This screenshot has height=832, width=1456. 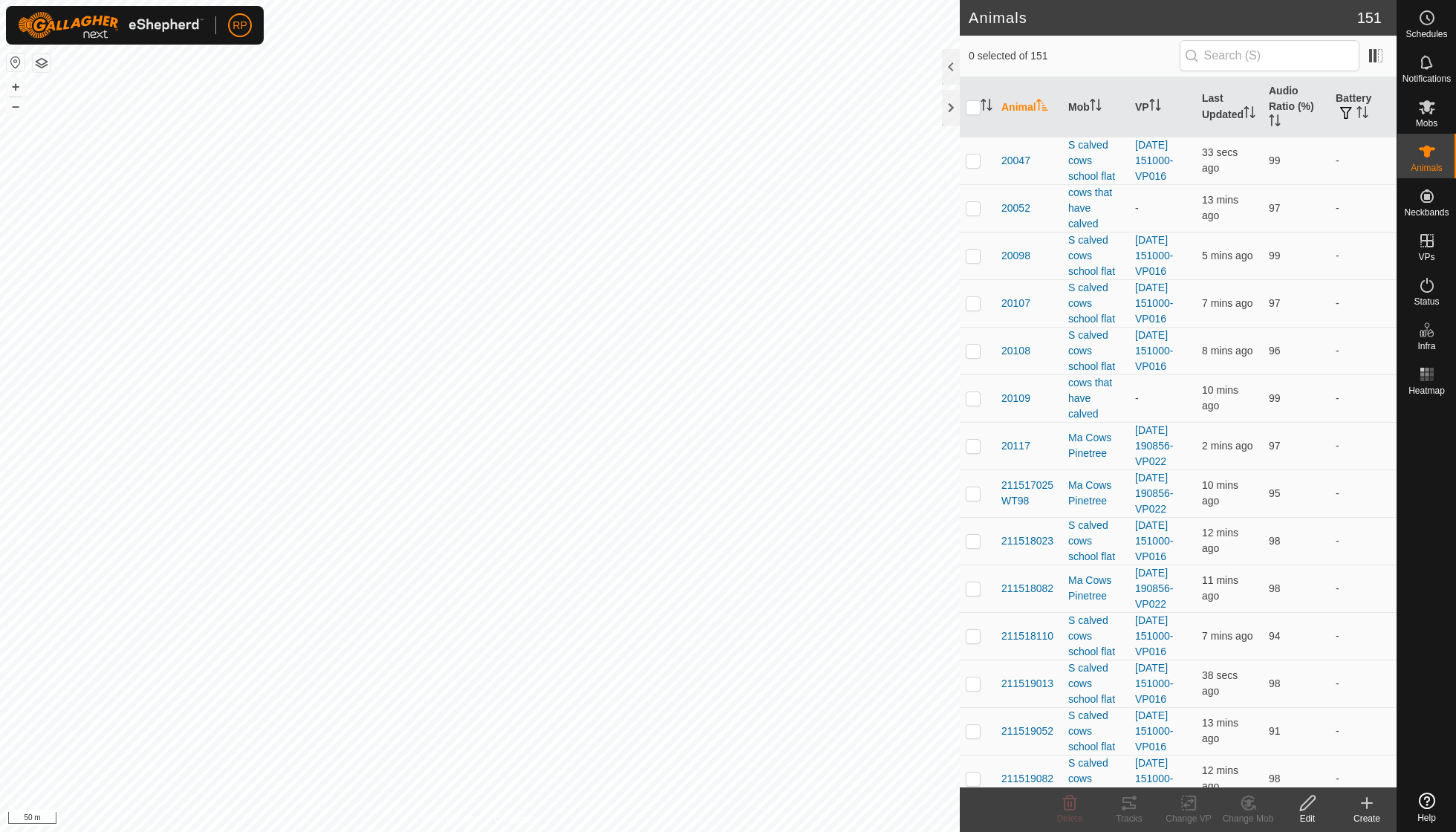 I want to click on span: 151, so click(x=1370, y=18).